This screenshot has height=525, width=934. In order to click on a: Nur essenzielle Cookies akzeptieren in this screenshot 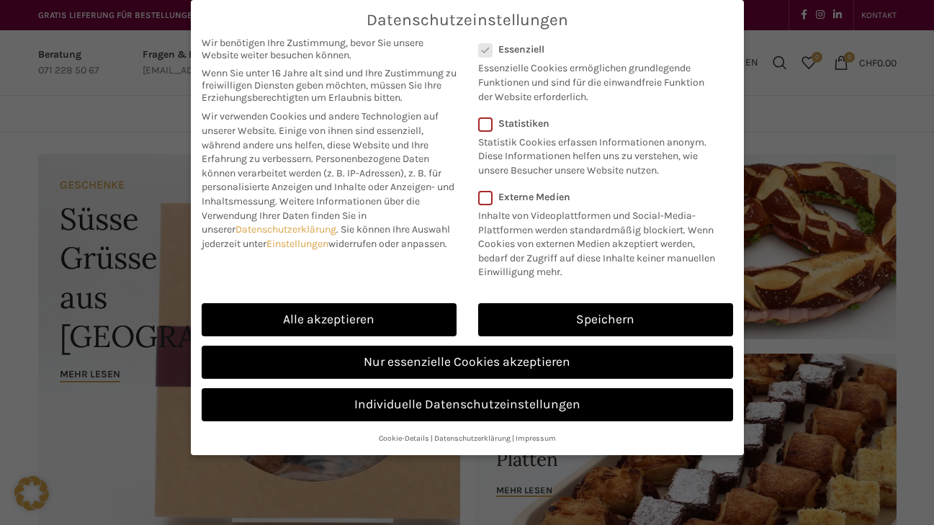, I will do `click(467, 362)`.